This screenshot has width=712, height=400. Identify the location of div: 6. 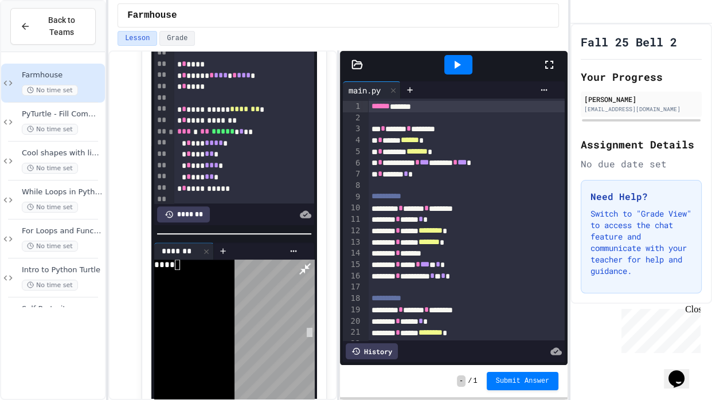
(352, 163).